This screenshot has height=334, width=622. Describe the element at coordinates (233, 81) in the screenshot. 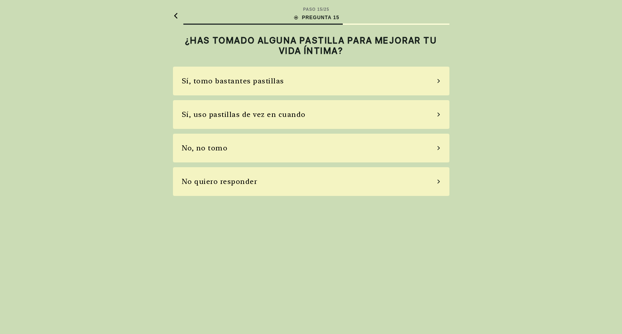

I see `div: Sí, tomo bastantes pastillas` at that location.